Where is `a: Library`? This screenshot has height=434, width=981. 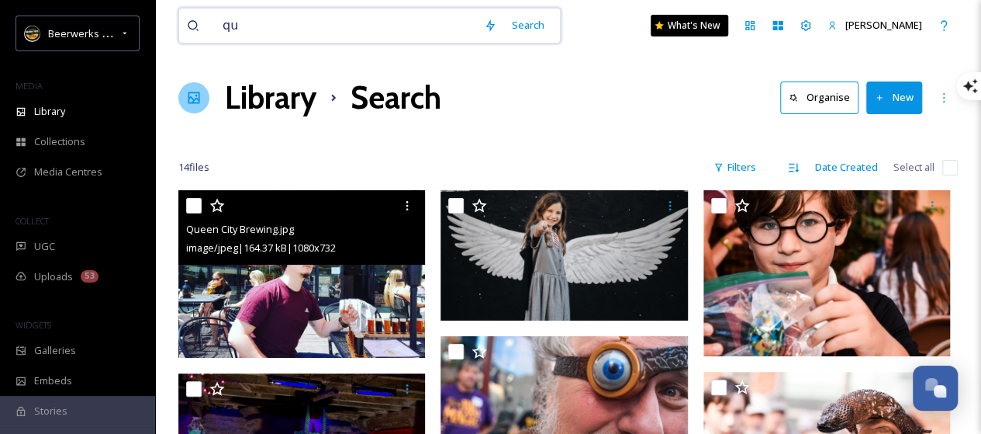 a: Library is located at coordinates (271, 98).